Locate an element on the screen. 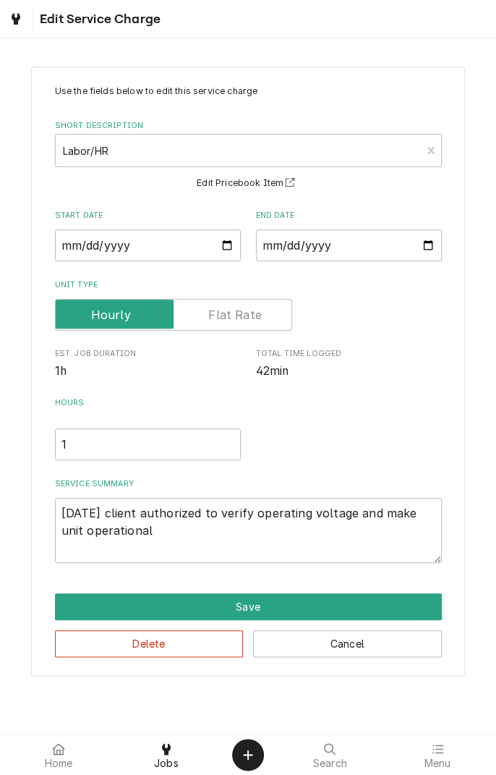  button: Delete is located at coordinates (149, 643).